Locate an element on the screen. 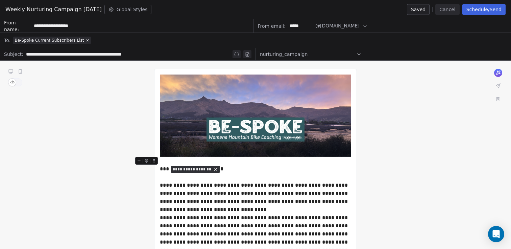  span: From name: is located at coordinates (18, 26).